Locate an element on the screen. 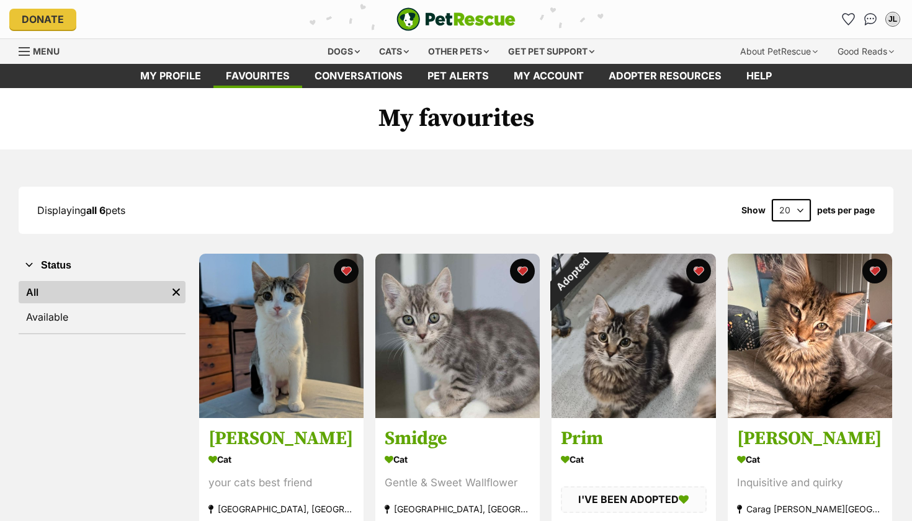  a: Help is located at coordinates (759, 76).